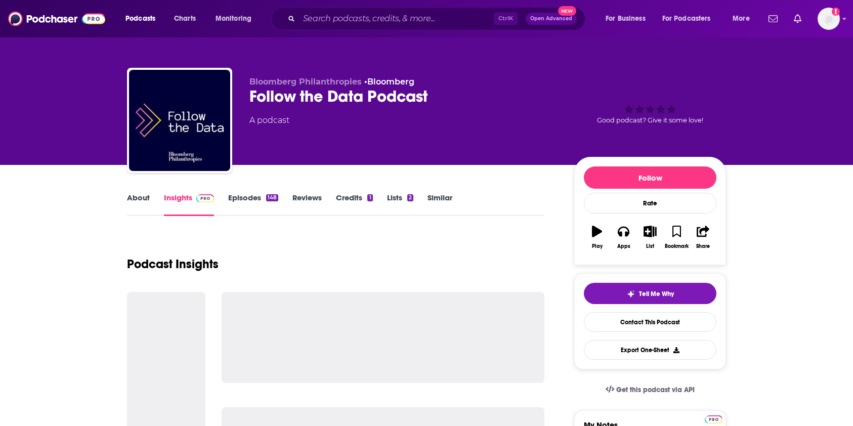  Describe the element at coordinates (829, 19) in the screenshot. I see `img: User Profile` at that location.